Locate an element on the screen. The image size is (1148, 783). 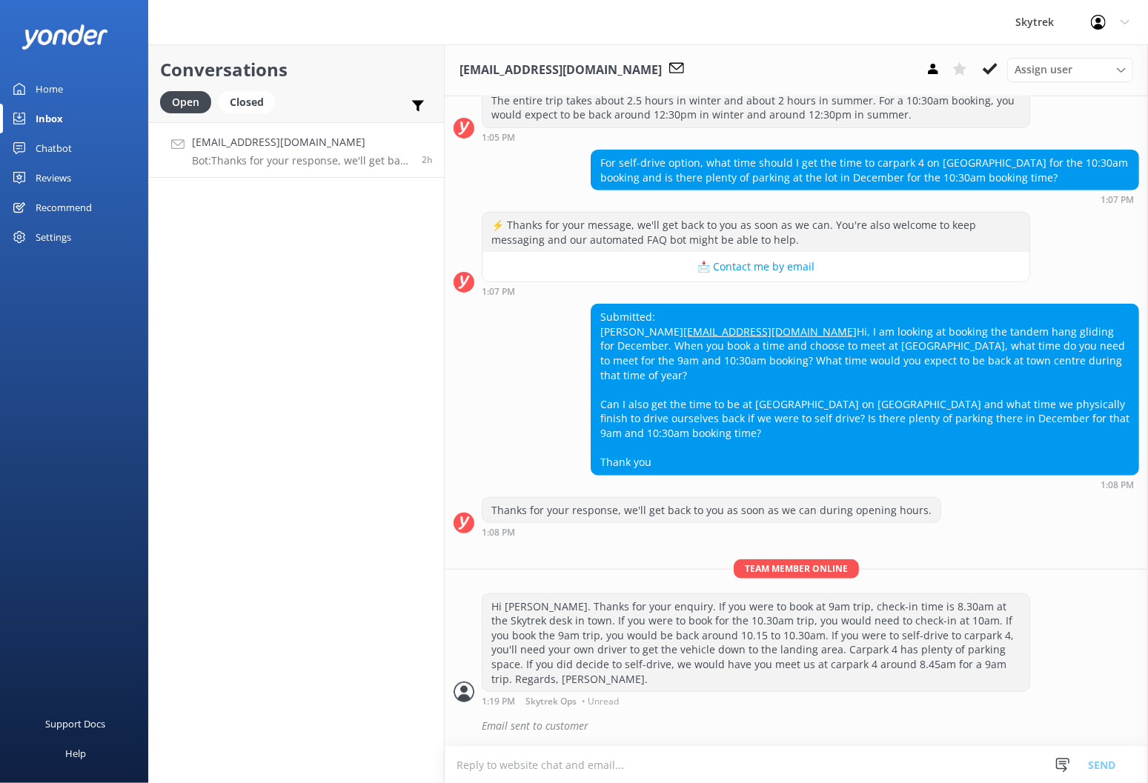
span: 01:08pm 19-Aug-2025 (UTC +12:00) Pacific/Auckland is located at coordinates (427, 159).